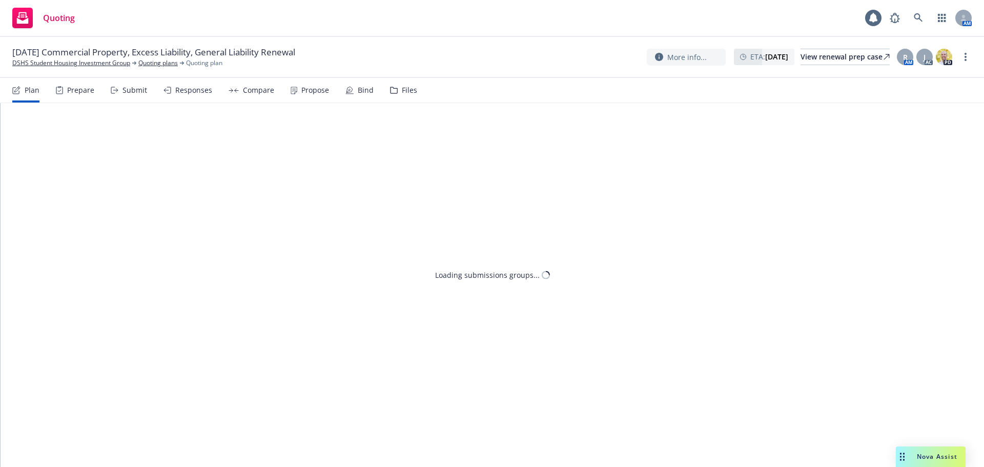 This screenshot has height=467, width=984. I want to click on span: More info..., so click(687, 57).